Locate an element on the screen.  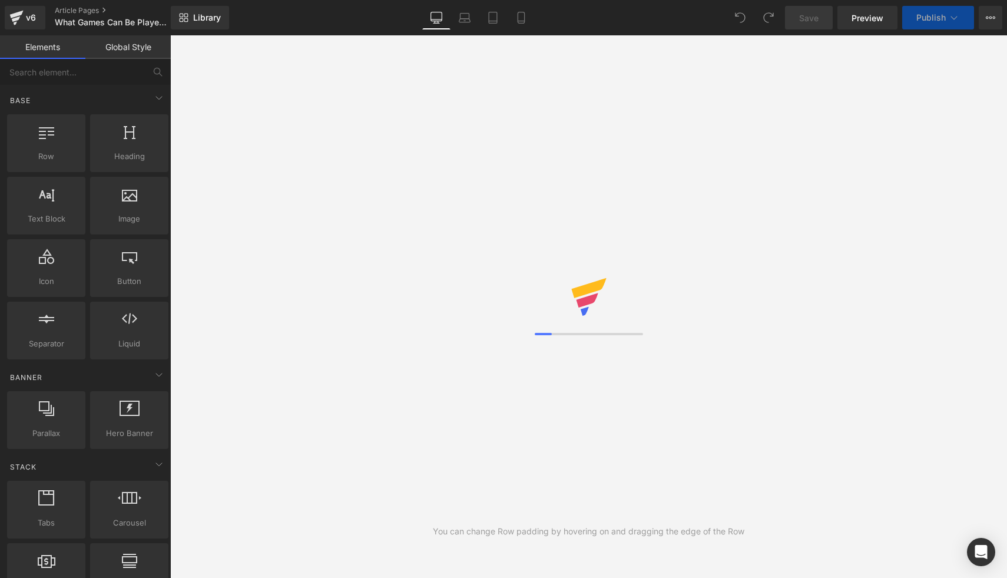
a: Preview is located at coordinates (868, 18).